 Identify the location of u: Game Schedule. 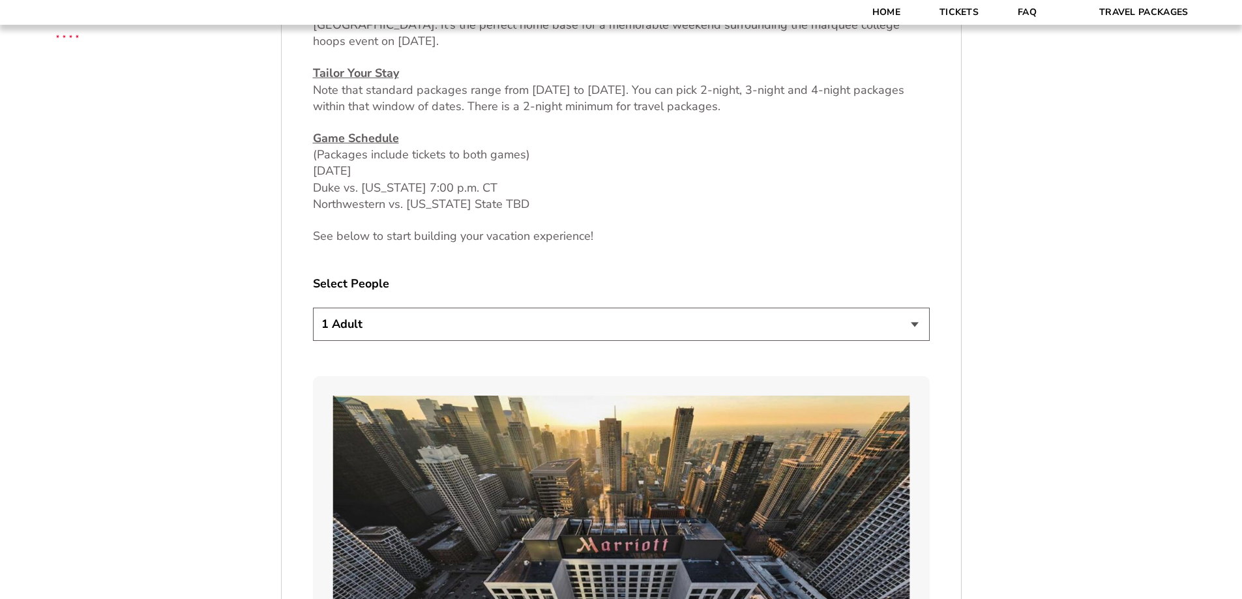
(356, 138).